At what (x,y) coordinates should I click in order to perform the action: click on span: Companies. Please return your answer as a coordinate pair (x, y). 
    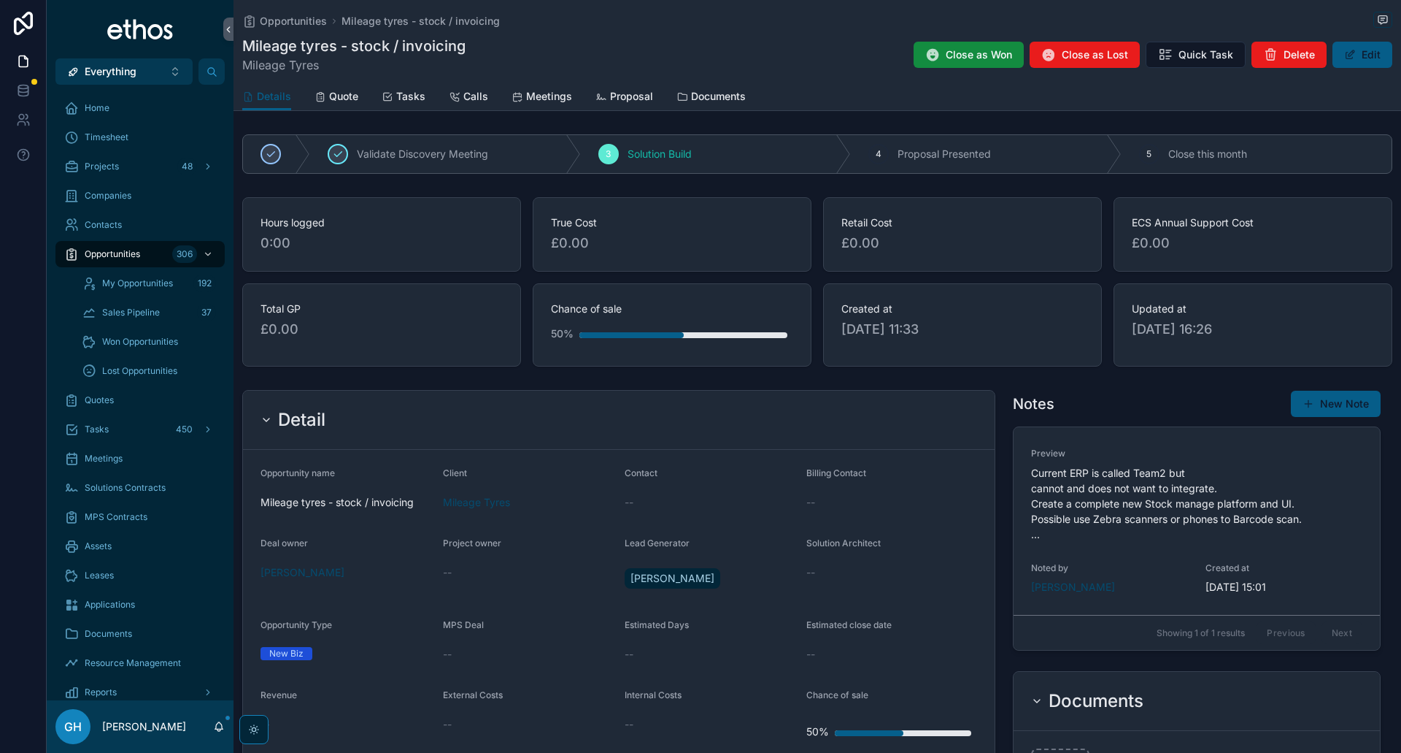
    Looking at the image, I should click on (108, 196).